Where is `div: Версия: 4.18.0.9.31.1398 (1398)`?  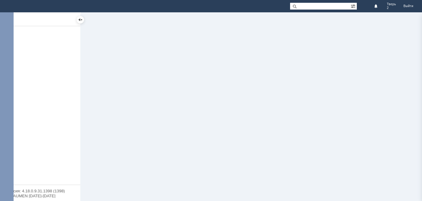 div: Версия: 4.18.0.9.31.1398 (1398) is located at coordinates (40, 191).